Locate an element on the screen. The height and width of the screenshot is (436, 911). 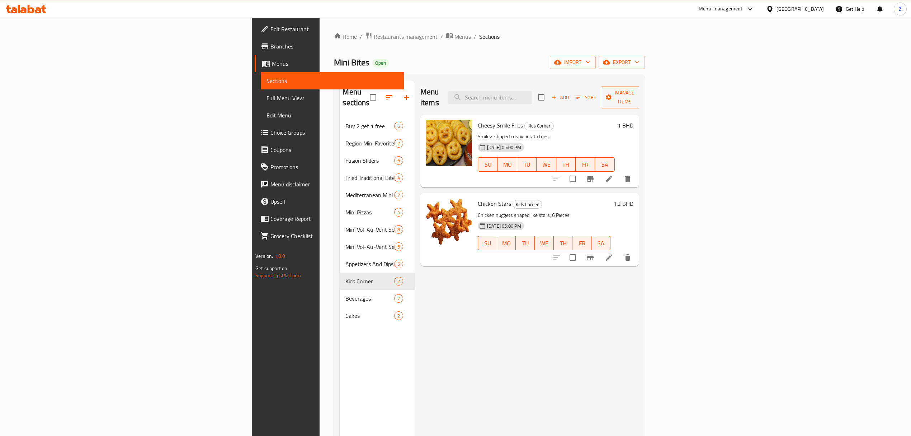
span: Mini Vol-Au-Vent Selection (Sweet) is located at coordinates (370, 229).